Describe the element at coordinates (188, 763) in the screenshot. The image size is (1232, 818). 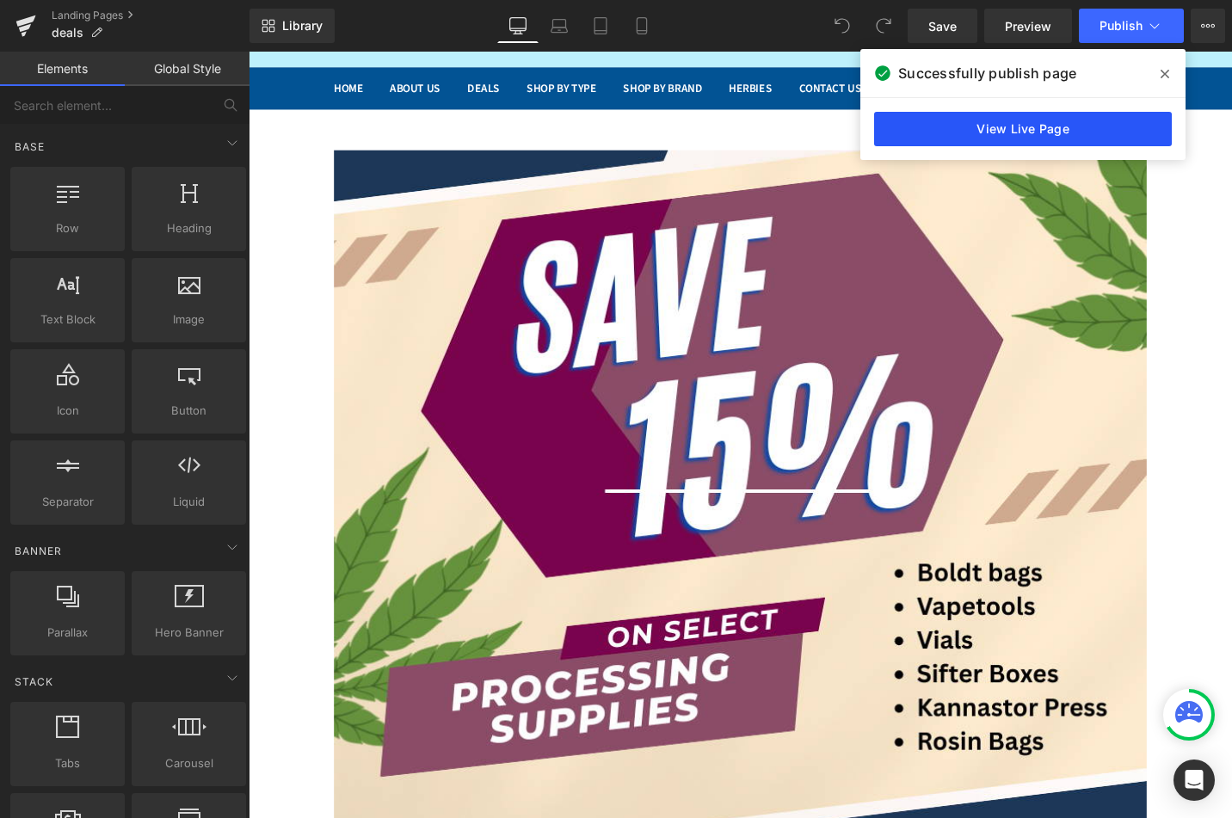
I see `span: Carousel` at that location.